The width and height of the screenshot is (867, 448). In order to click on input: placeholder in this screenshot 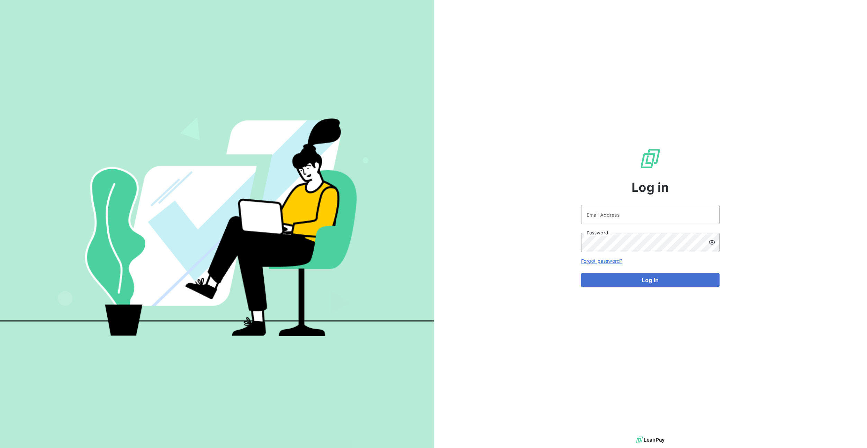, I will do `click(650, 215)`.